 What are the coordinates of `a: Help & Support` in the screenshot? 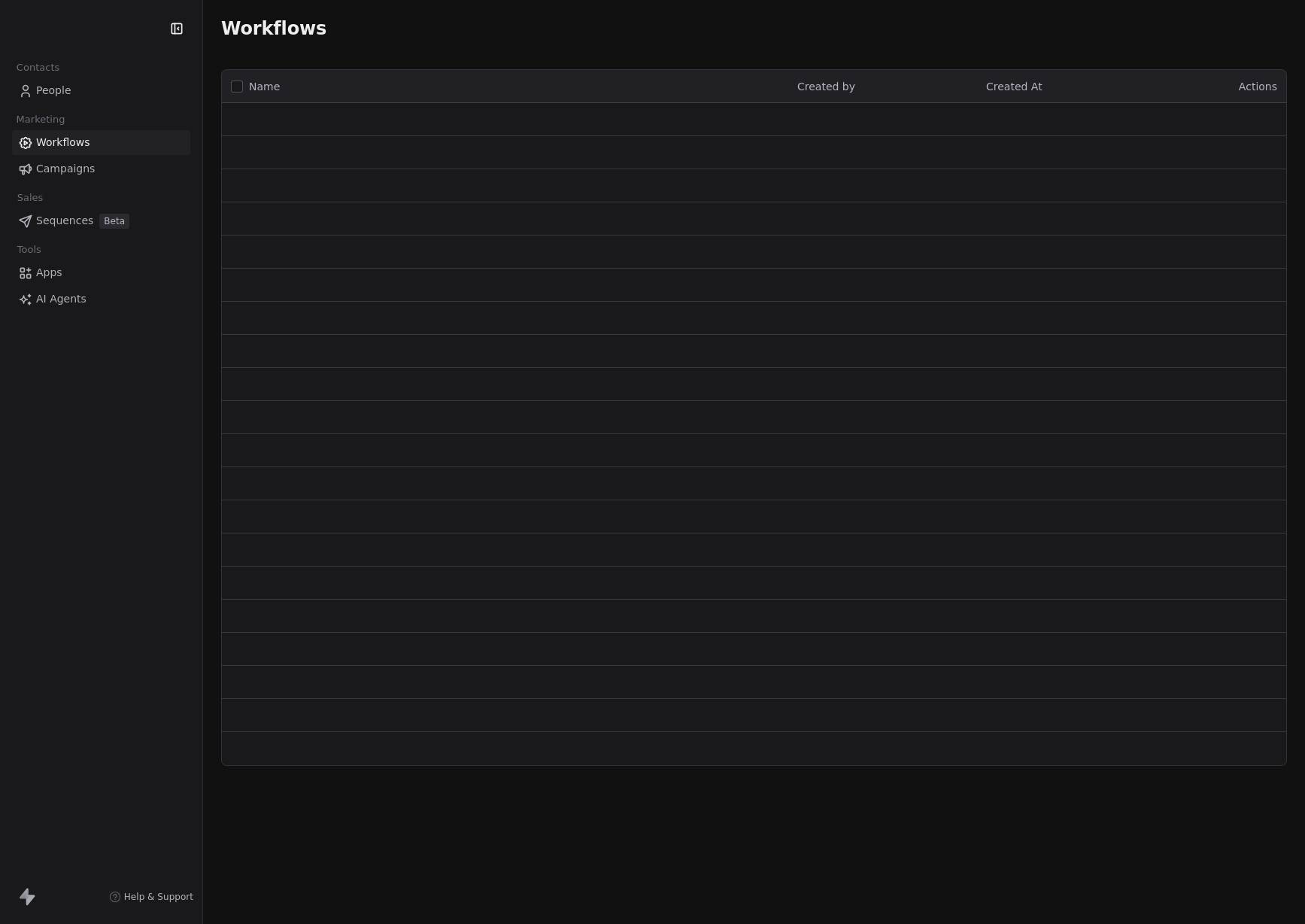 It's located at (151, 897).